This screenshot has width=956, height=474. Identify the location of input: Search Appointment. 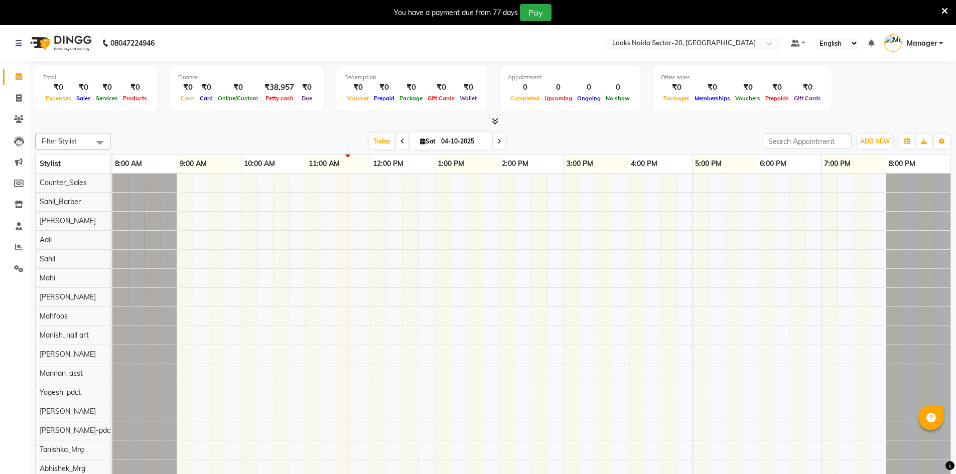
(807, 141).